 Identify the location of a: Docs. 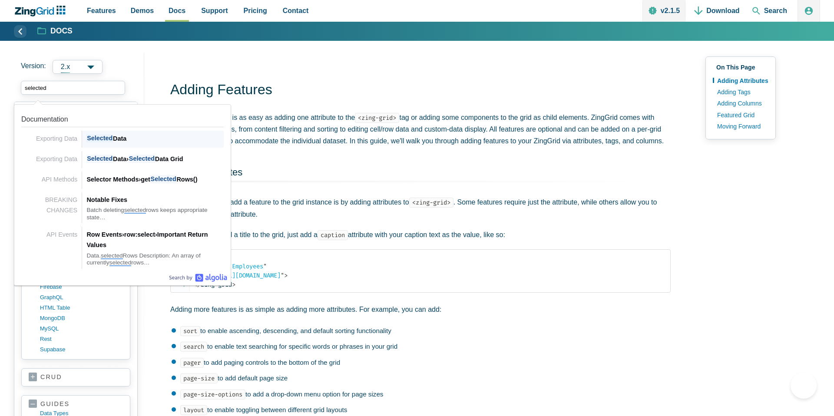
(55, 31).